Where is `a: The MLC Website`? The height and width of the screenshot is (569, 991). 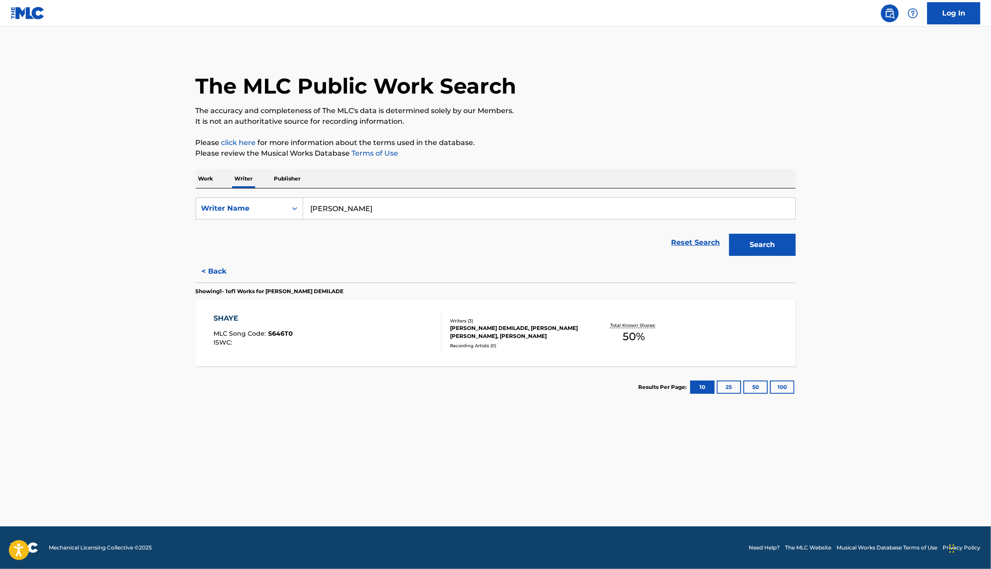 a: The MLC Website is located at coordinates (808, 548).